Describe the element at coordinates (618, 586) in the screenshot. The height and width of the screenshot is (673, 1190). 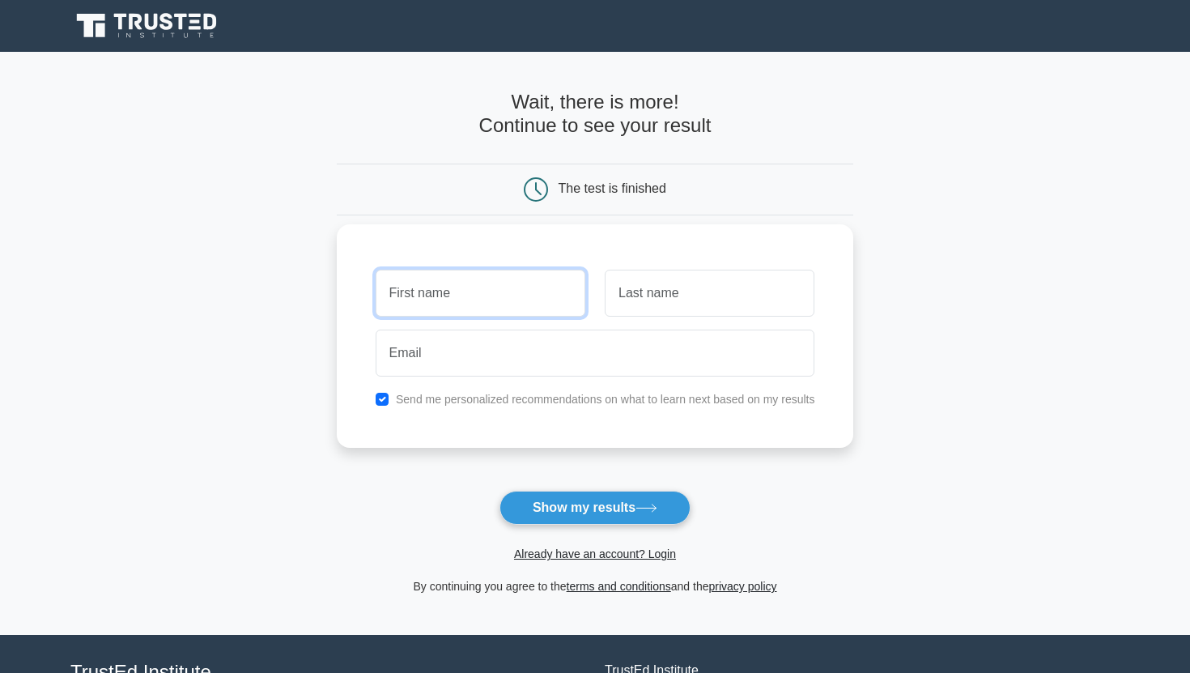
I see `a: terms and conditions` at that location.